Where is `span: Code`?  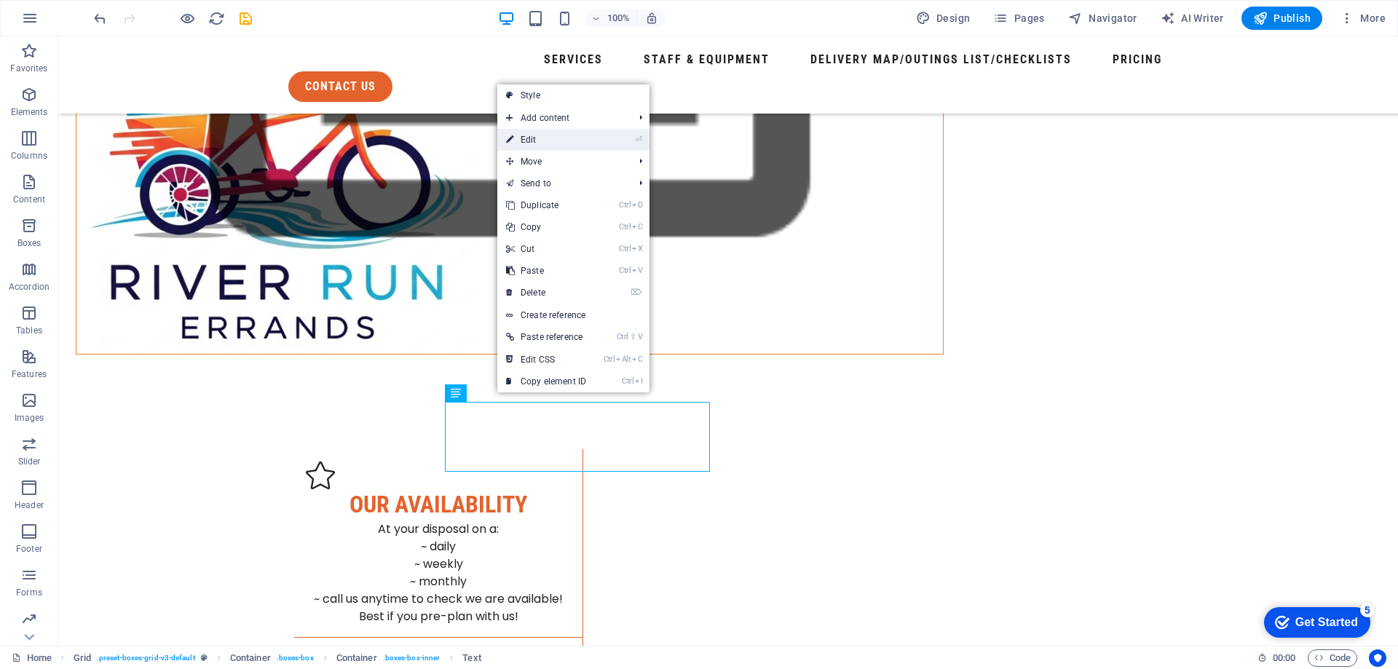 span: Code is located at coordinates (1332, 658).